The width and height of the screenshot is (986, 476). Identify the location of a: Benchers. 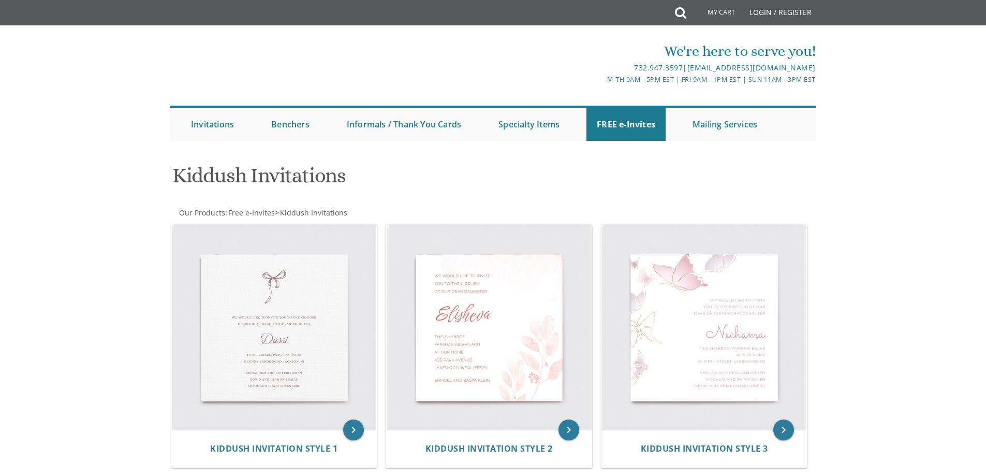
(290, 124).